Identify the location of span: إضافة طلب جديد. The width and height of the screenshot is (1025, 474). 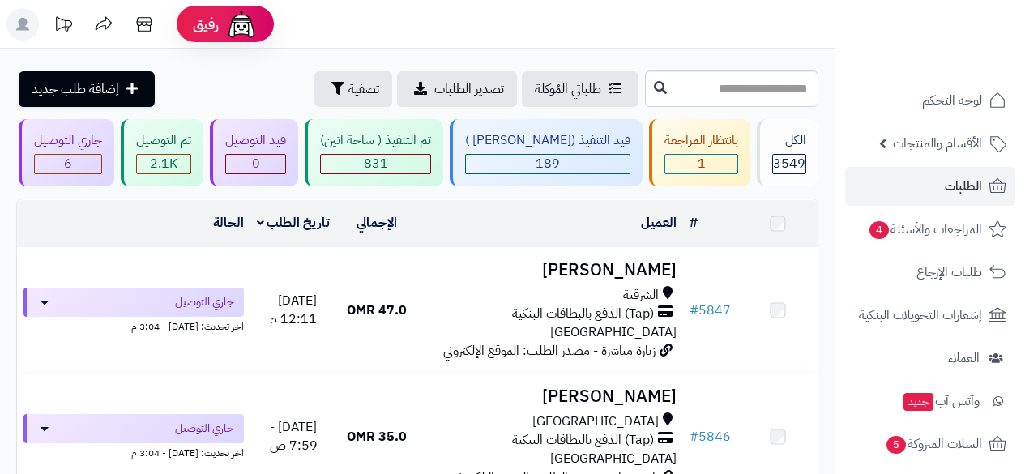
(75, 89).